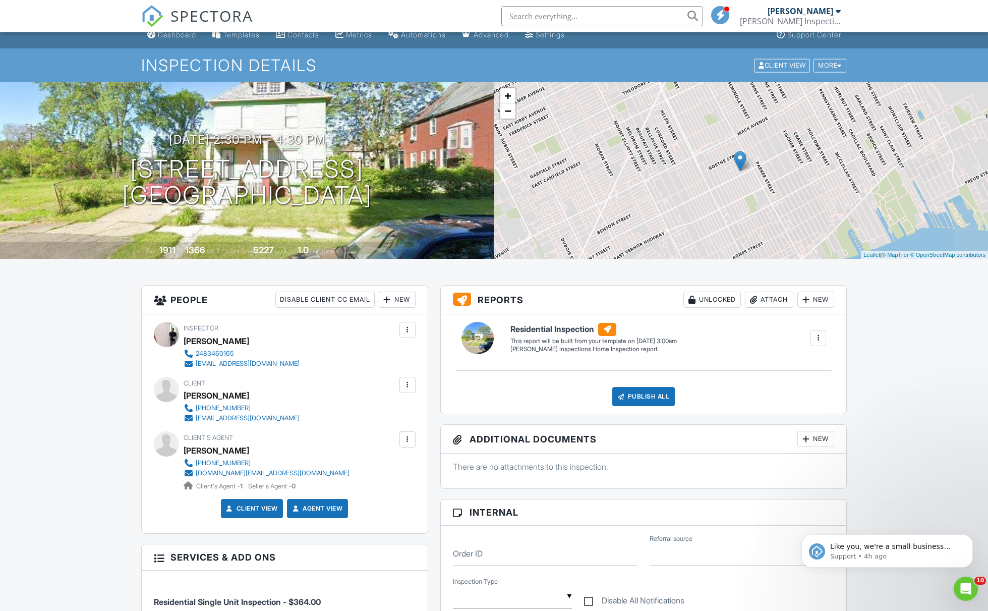 The height and width of the screenshot is (611, 988). I want to click on span: bathrooms, so click(324, 251).